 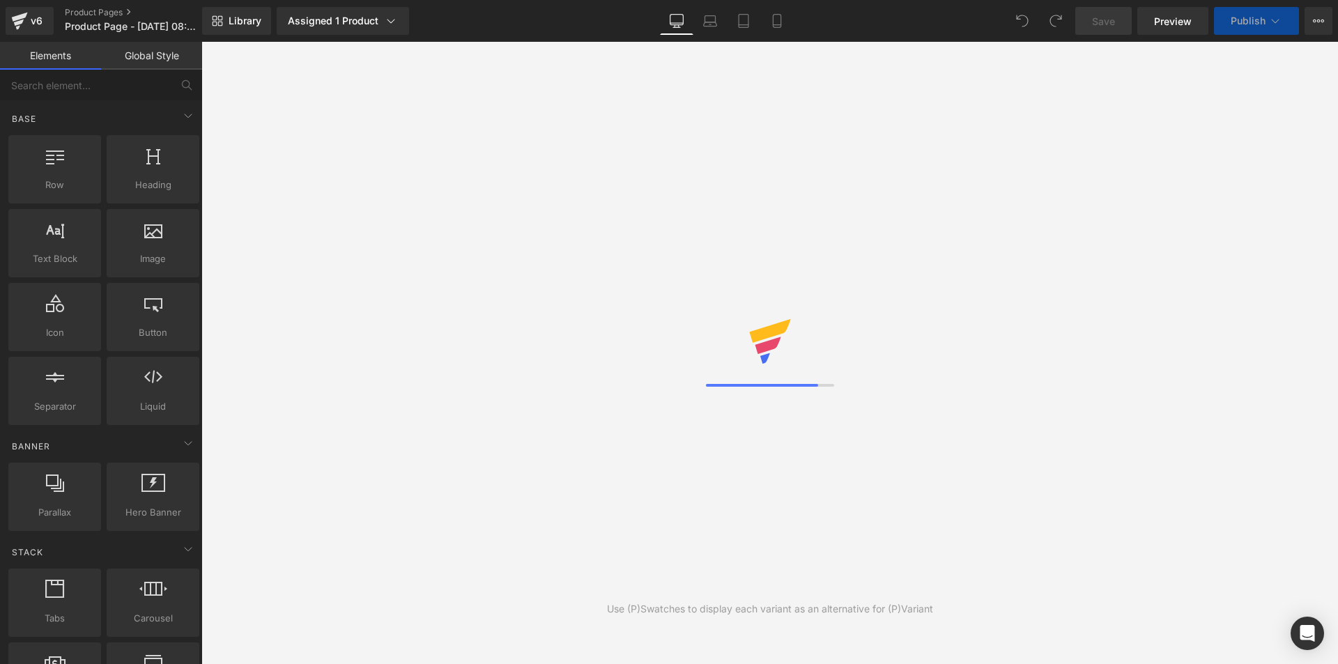 What do you see at coordinates (153, 406) in the screenshot?
I see `span: Liquid` at bounding box center [153, 406].